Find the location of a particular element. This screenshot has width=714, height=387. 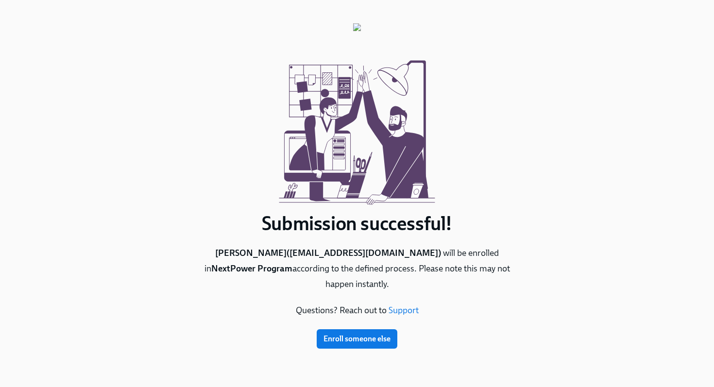

h1: Submission successful! is located at coordinates (357, 223).